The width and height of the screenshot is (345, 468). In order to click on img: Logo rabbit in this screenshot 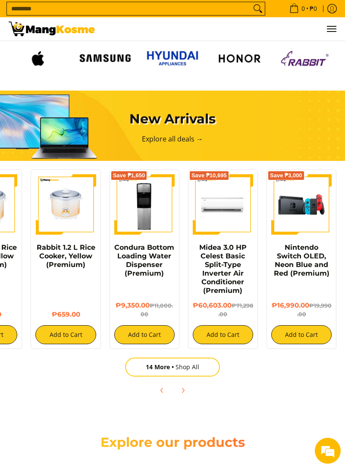, I will do `click(307, 58)`.